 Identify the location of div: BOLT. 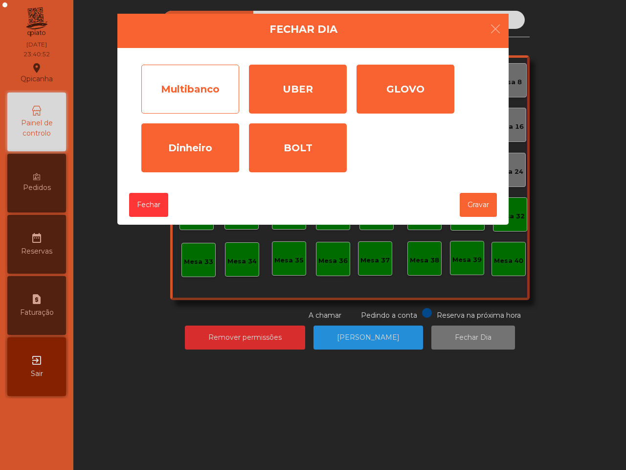
(298, 148).